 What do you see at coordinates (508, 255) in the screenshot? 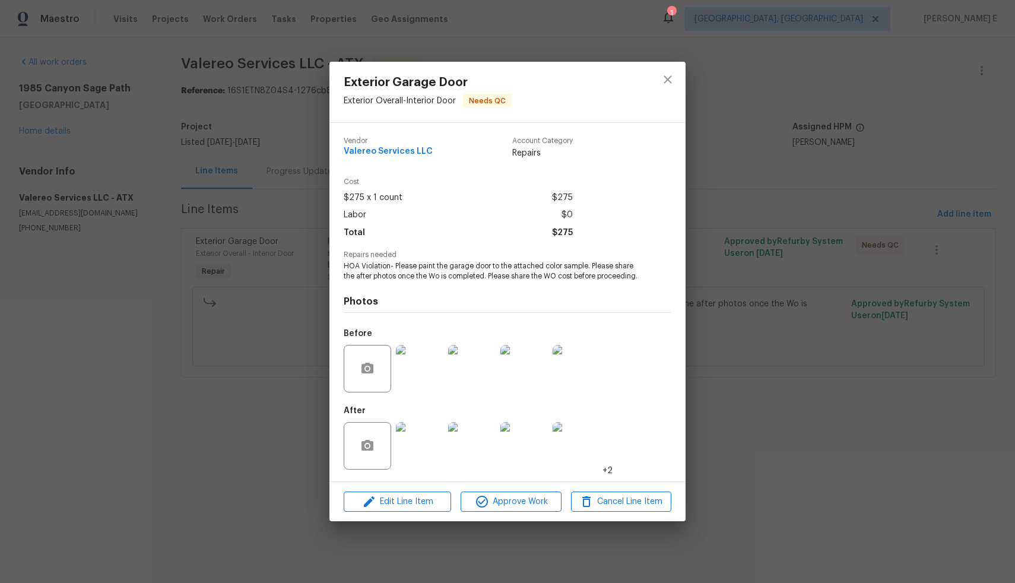
I see `span: Repairs needed` at bounding box center [508, 255].